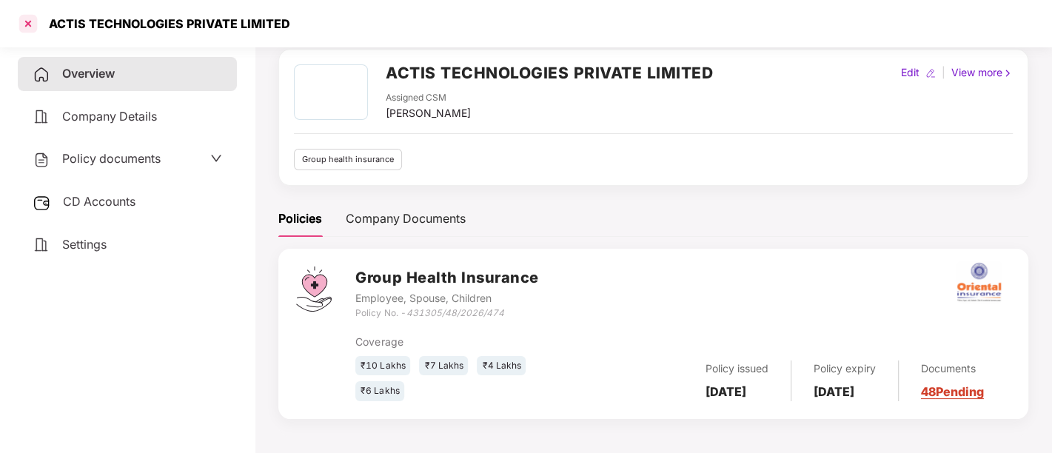  What do you see at coordinates (1008, 73) in the screenshot?
I see `img: rightIcon` at bounding box center [1008, 73].